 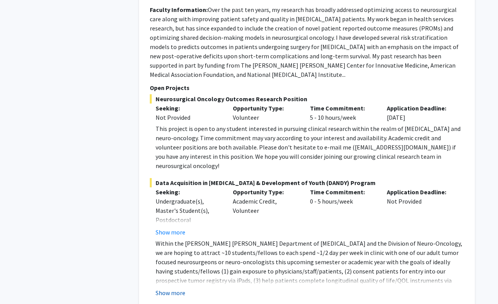 What do you see at coordinates (189, 229) in the screenshot?
I see `div: Undergraduate(s), Master's Student(s), Postdoctoral Researcher(s) / Research Staff, Medical Resid...` at bounding box center [189, 229].